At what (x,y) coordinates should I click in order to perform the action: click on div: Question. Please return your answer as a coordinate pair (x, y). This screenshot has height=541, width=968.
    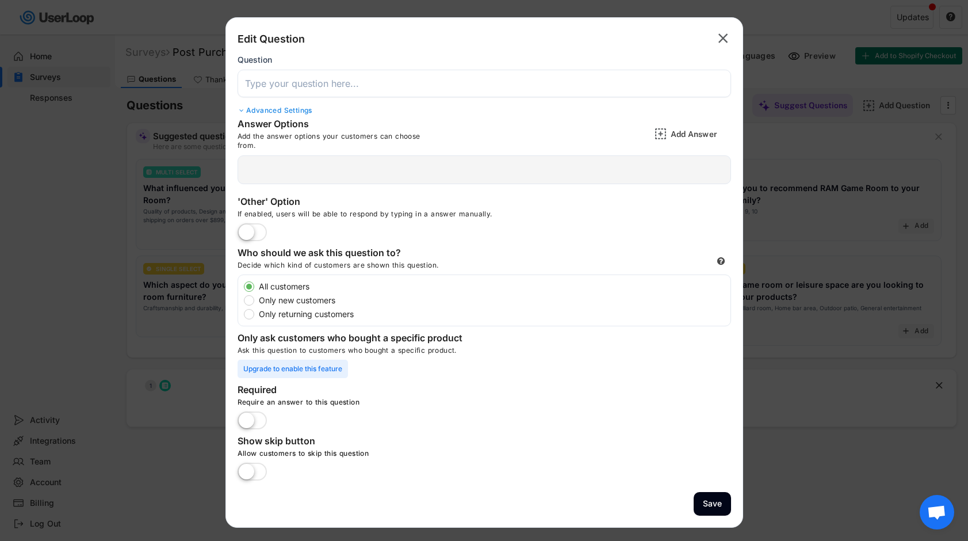
    Looking at the image, I should click on (255, 60).